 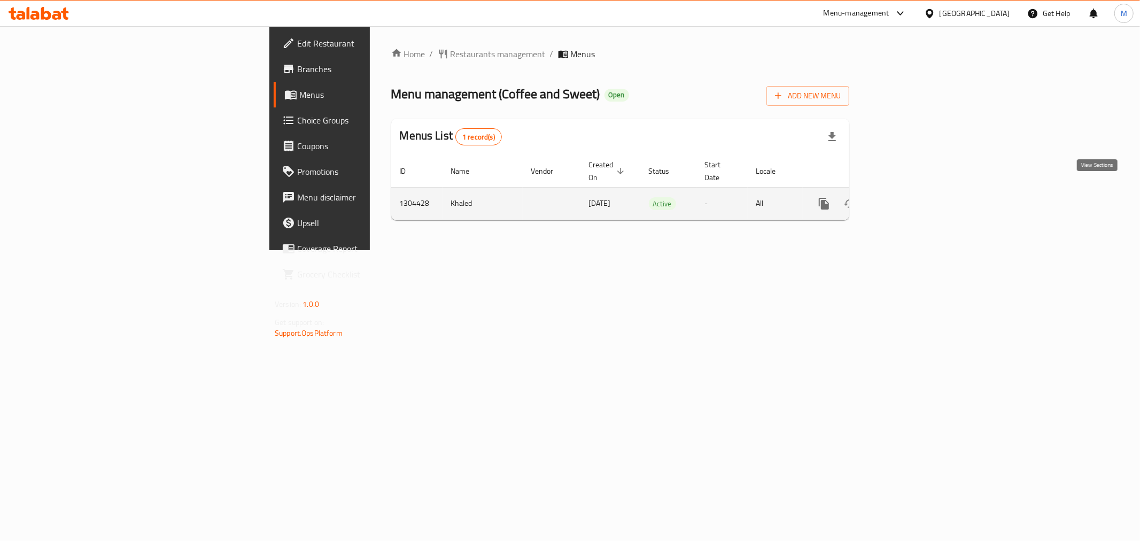 I want to click on td: All, so click(x=775, y=203).